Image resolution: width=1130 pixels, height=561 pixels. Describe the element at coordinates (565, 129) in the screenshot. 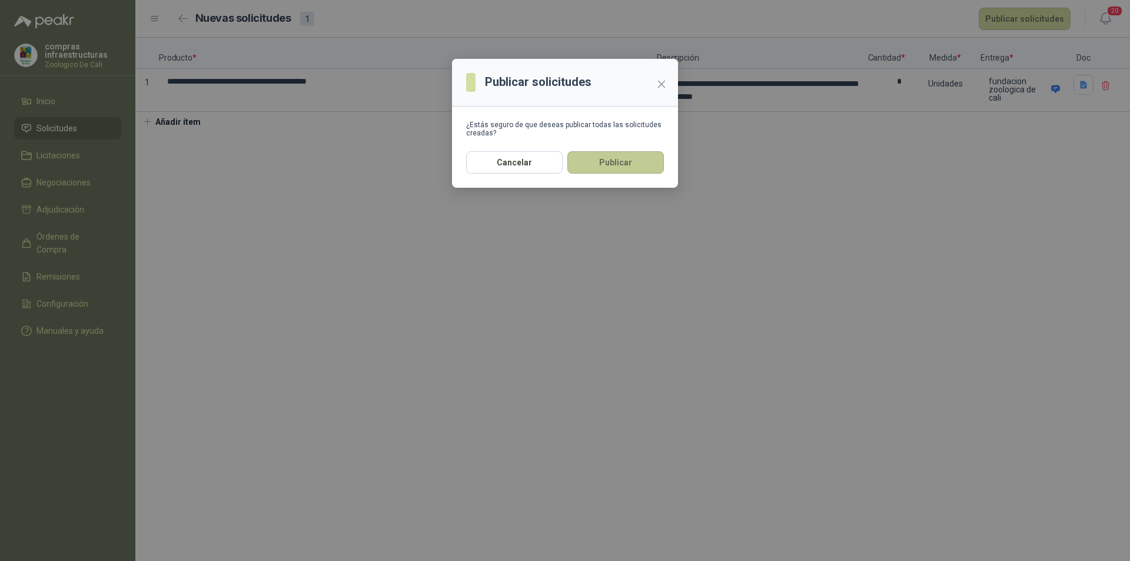

I see `div: ¿Estás seguro de que deseas publicar todas las solicitudes creadas?` at that location.